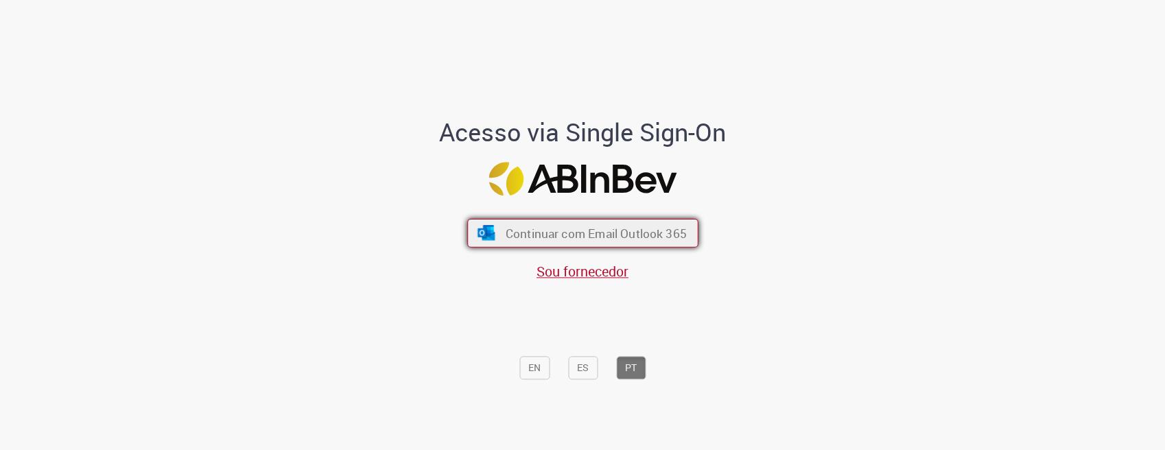 This screenshot has width=1165, height=450. Describe the element at coordinates (582, 233) in the screenshot. I see `button: ícone Azure/Microsoft 360 Continuar com Email Outlook 365` at that location.